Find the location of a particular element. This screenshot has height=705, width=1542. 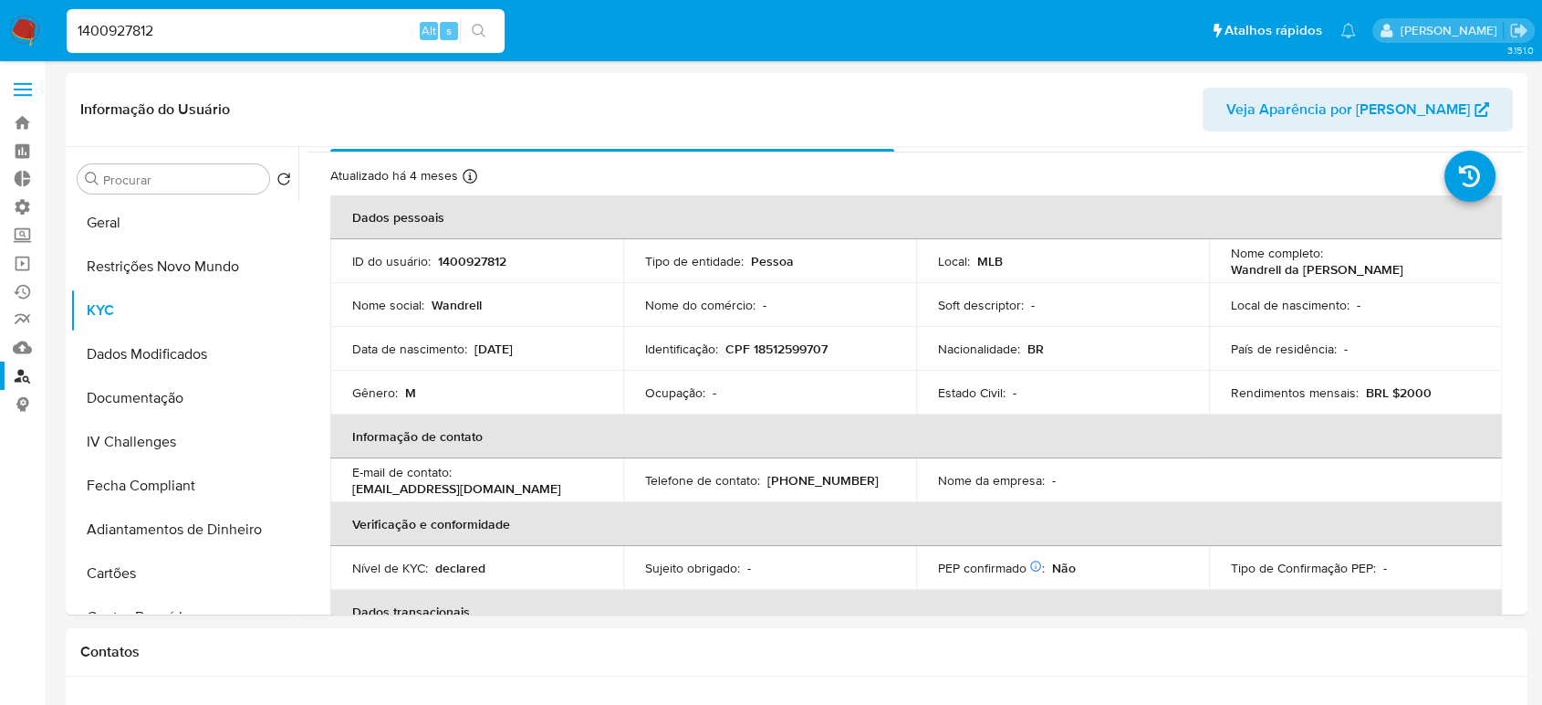

button: Adiantamentos de Dinheiro is located at coordinates (184, 529).